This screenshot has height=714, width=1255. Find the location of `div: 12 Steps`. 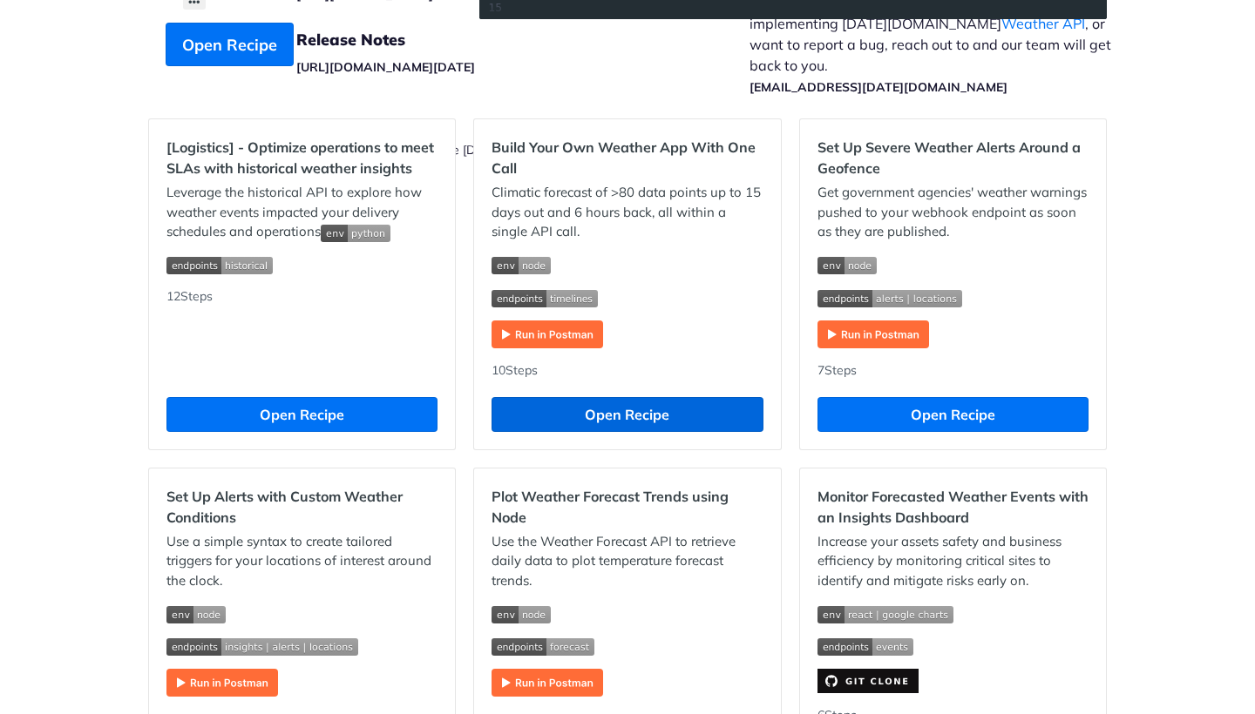

div: 12 Steps is located at coordinates (301, 334).